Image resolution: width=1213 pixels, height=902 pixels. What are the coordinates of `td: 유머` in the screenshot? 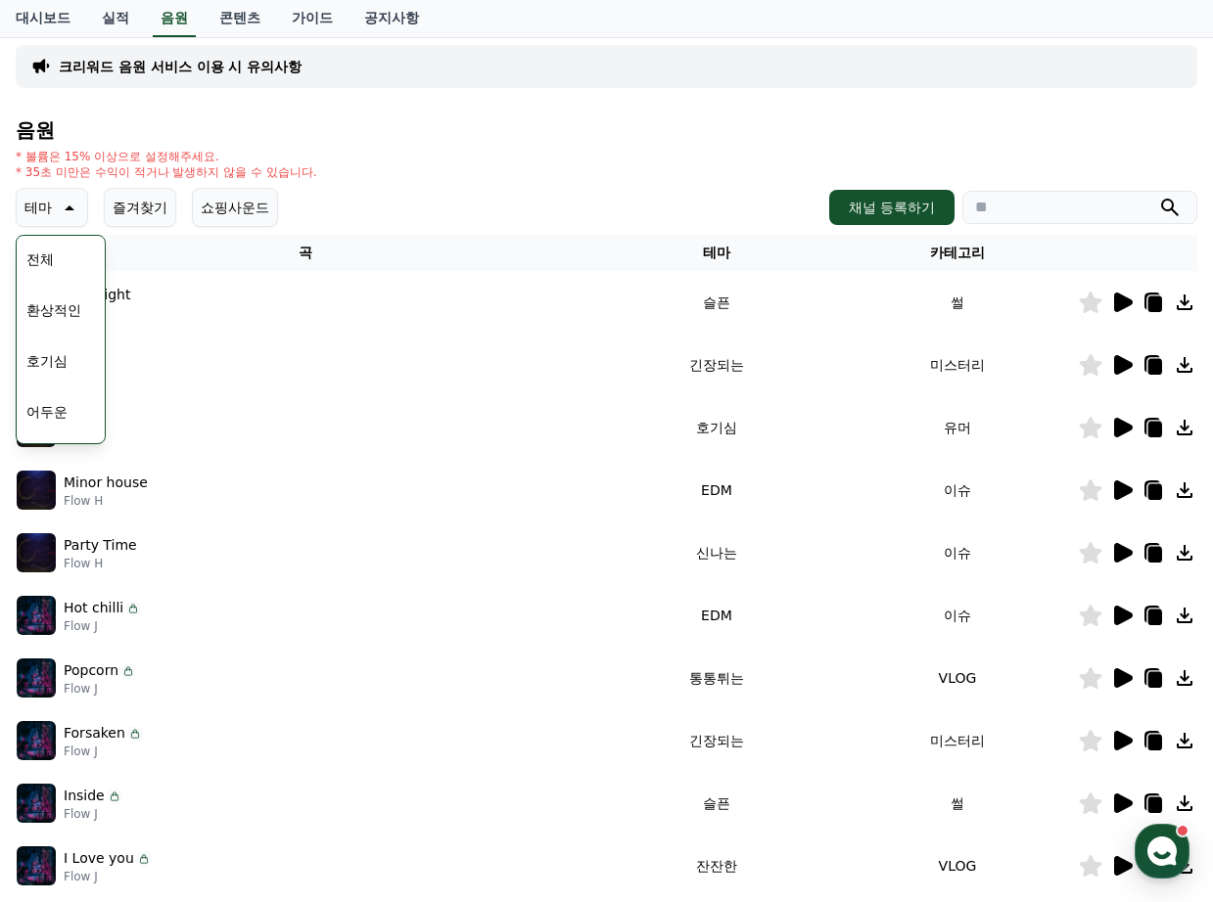 It's located at (957, 428).